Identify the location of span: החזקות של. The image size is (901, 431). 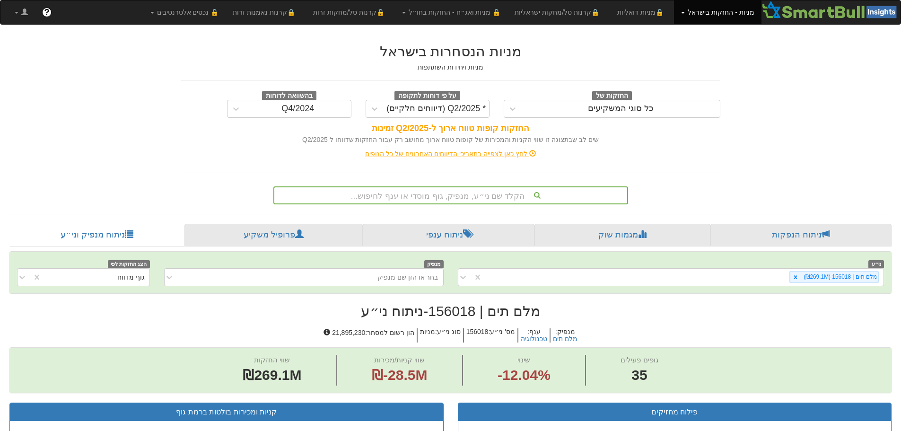
(612, 96).